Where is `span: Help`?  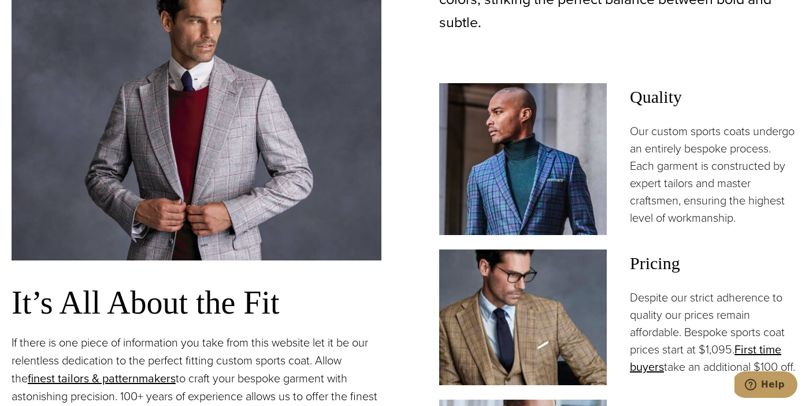
span: Help is located at coordinates (38, 13).